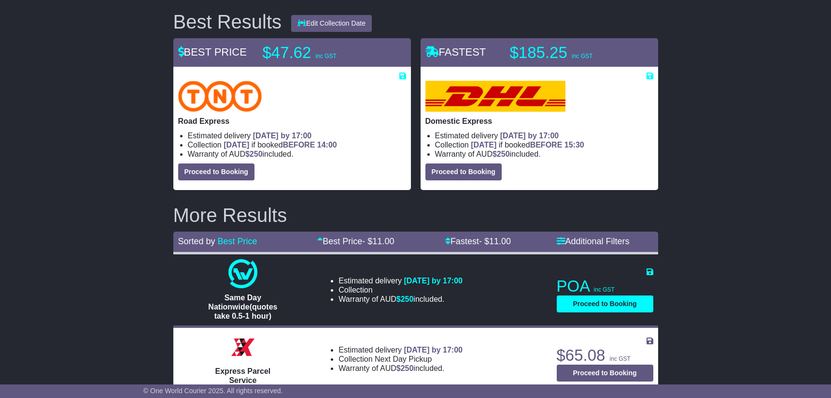 Image resolution: width=831 pixels, height=398 pixels. I want to click on span: © One World Courier 2025. All rights reserved., so click(213, 390).